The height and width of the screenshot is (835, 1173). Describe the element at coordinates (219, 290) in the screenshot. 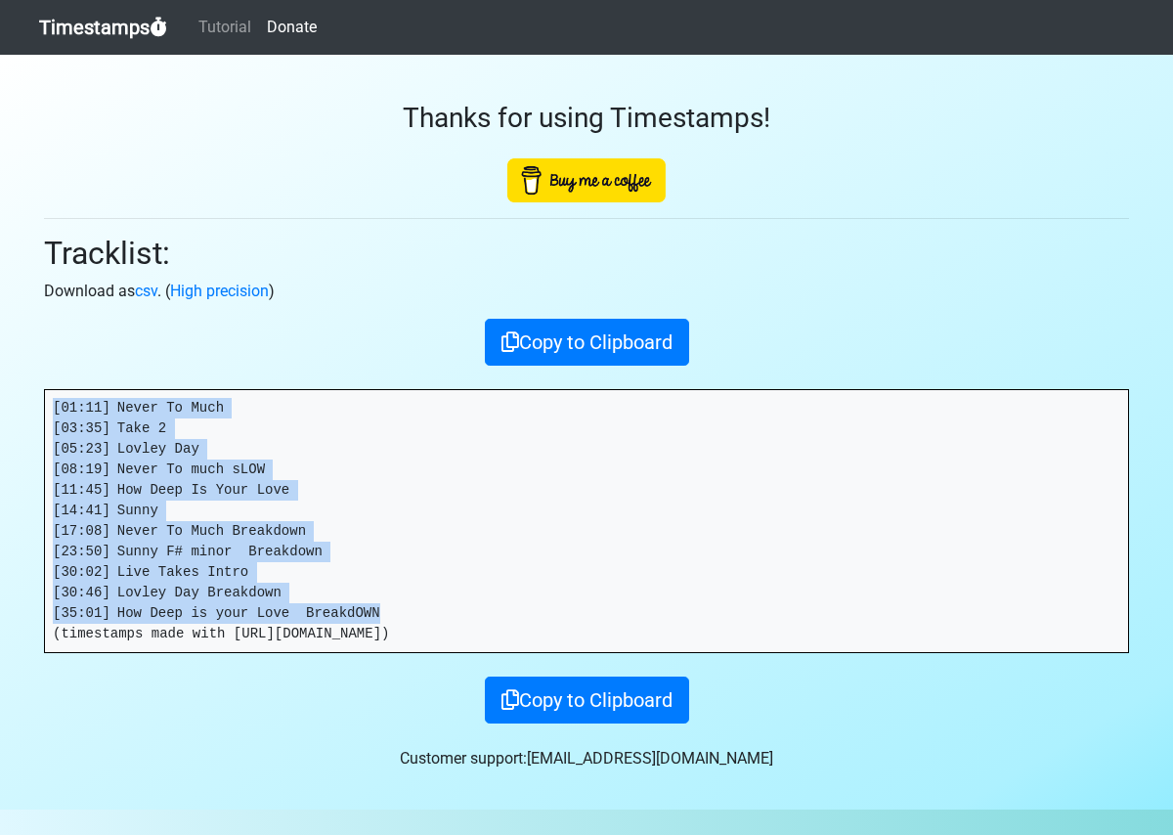

I see `a: High precision` at that location.